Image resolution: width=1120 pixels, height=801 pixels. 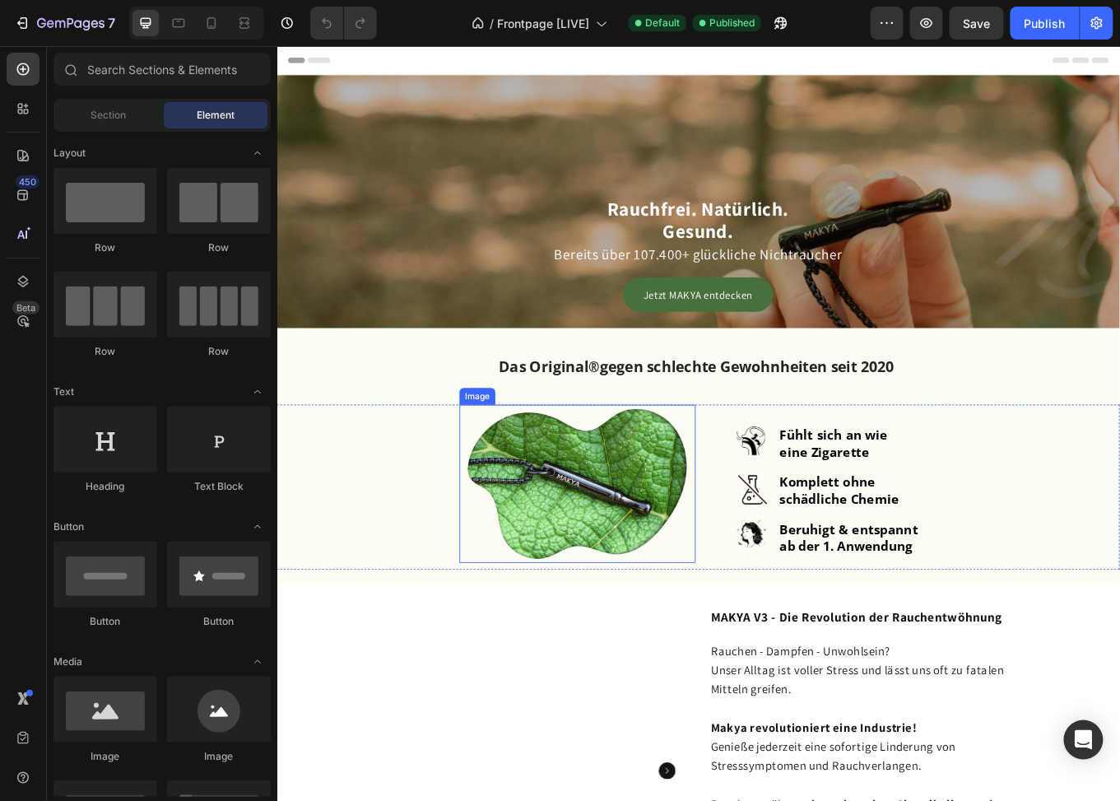 What do you see at coordinates (64, 23) in the screenshot?
I see `button: 7` at bounding box center [64, 23].